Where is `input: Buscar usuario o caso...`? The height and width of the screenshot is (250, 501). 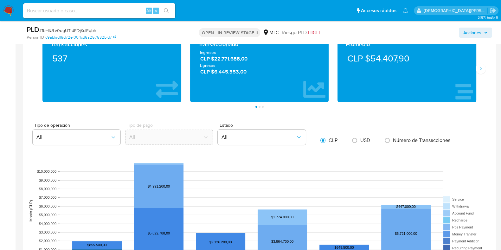
input: Buscar usuario o caso... is located at coordinates (99, 11).